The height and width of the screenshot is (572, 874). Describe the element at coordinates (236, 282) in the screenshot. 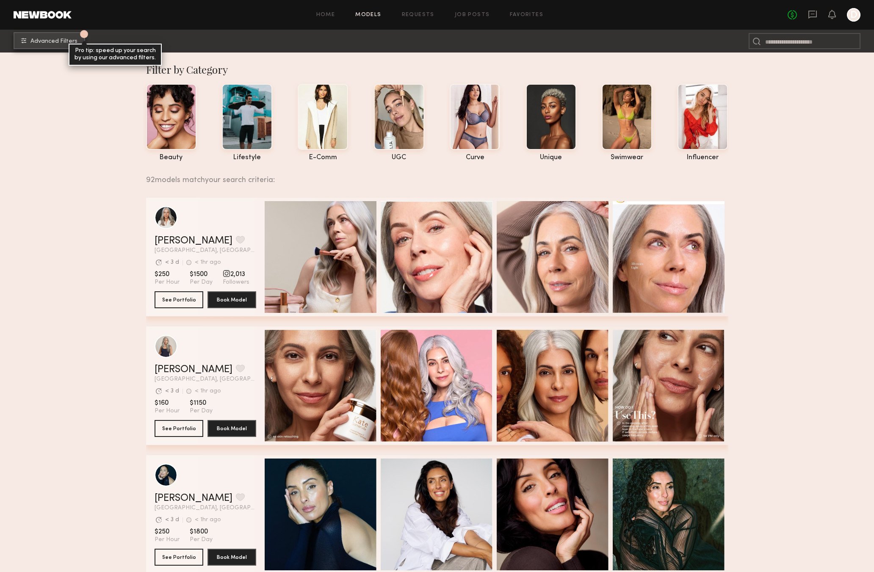

I see `span: Followers` at that location.